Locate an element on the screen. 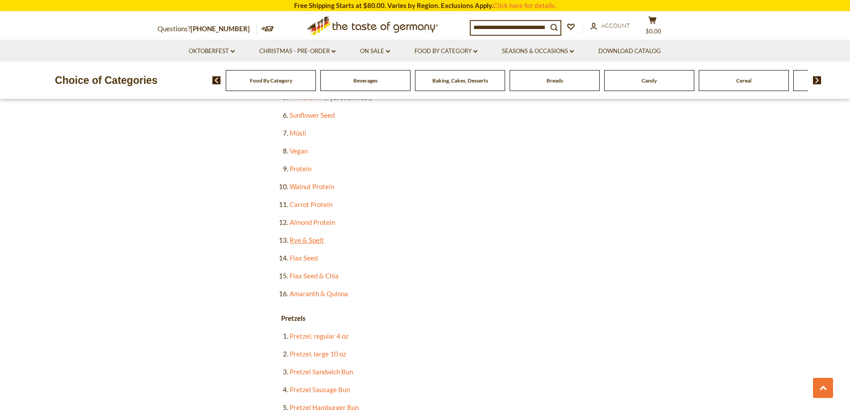  a: Beverages is located at coordinates (366, 80).